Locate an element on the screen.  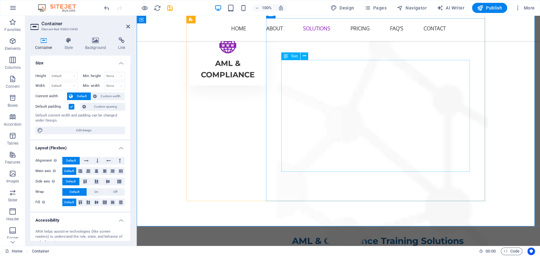
button: Off is located at coordinates (115, 192).